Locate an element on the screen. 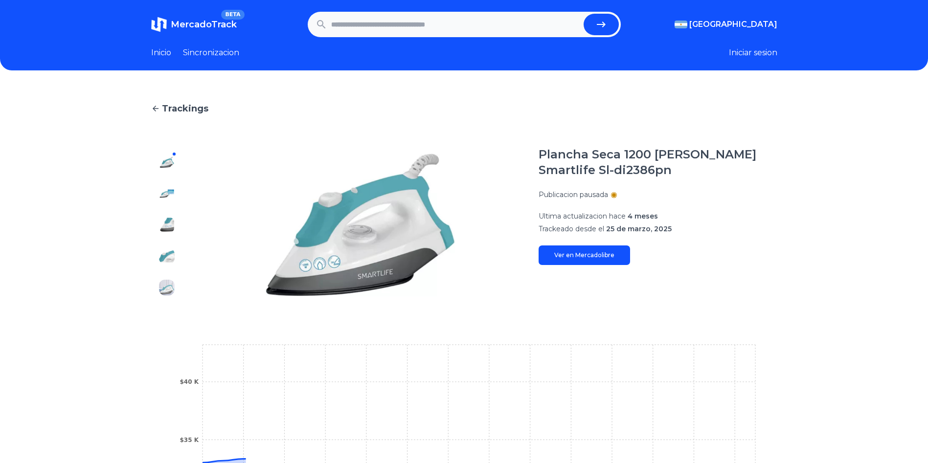 The height and width of the screenshot is (463, 928). a: Ver en Mercadolibre is located at coordinates (584, 255).